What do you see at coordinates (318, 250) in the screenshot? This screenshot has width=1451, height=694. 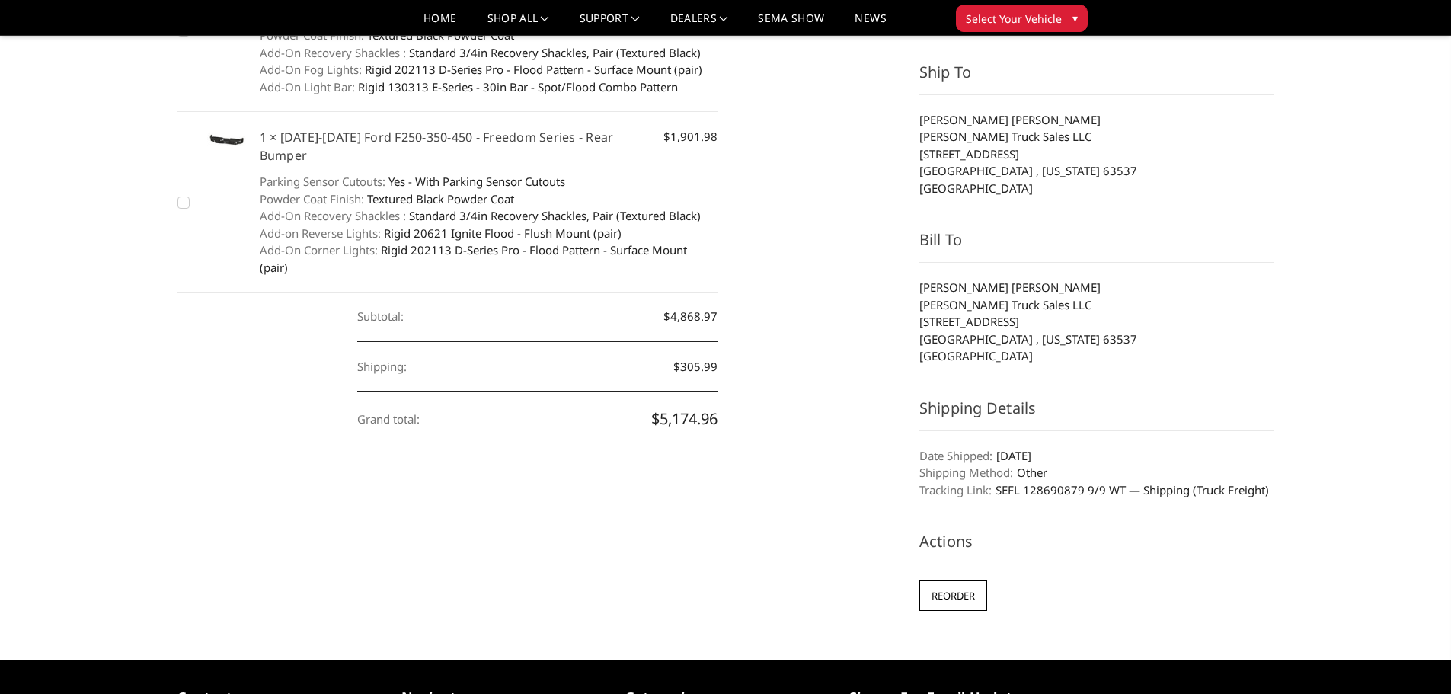 I see `dt: Add-On Corner Lights:` at bounding box center [318, 250].